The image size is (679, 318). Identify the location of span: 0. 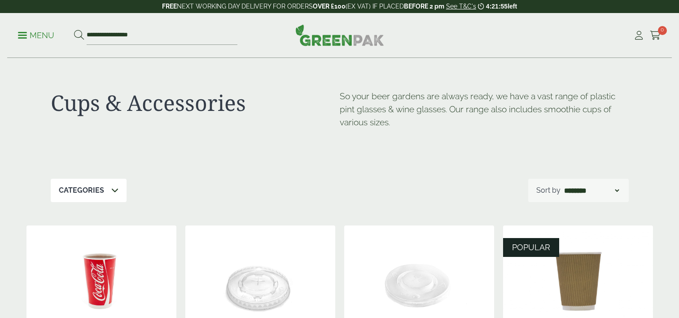
(662, 31).